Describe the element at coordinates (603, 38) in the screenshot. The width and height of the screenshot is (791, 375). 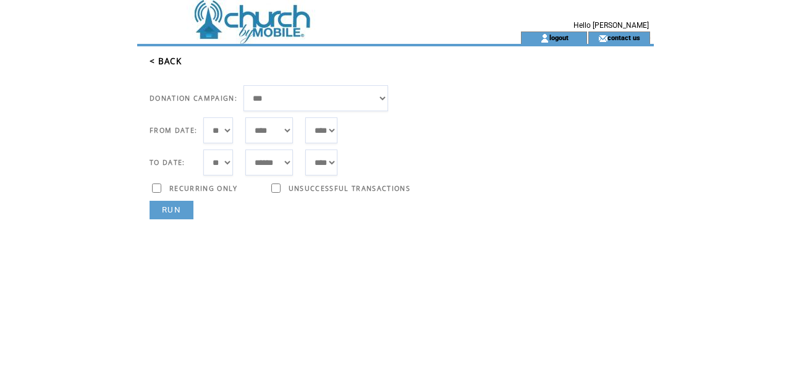
I see `img: contact_us_icon.gif` at that location.